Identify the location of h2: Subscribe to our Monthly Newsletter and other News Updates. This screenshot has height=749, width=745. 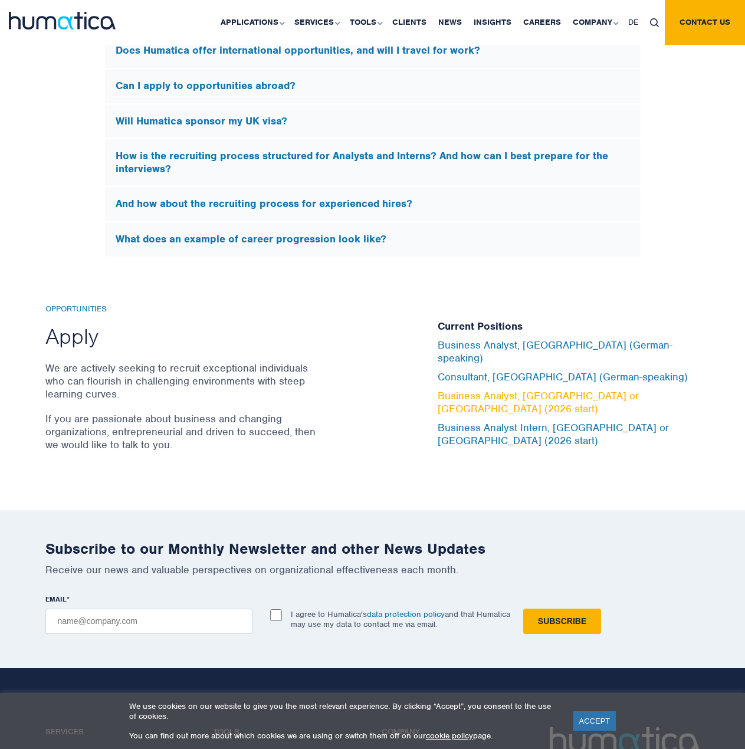
(373, 548).